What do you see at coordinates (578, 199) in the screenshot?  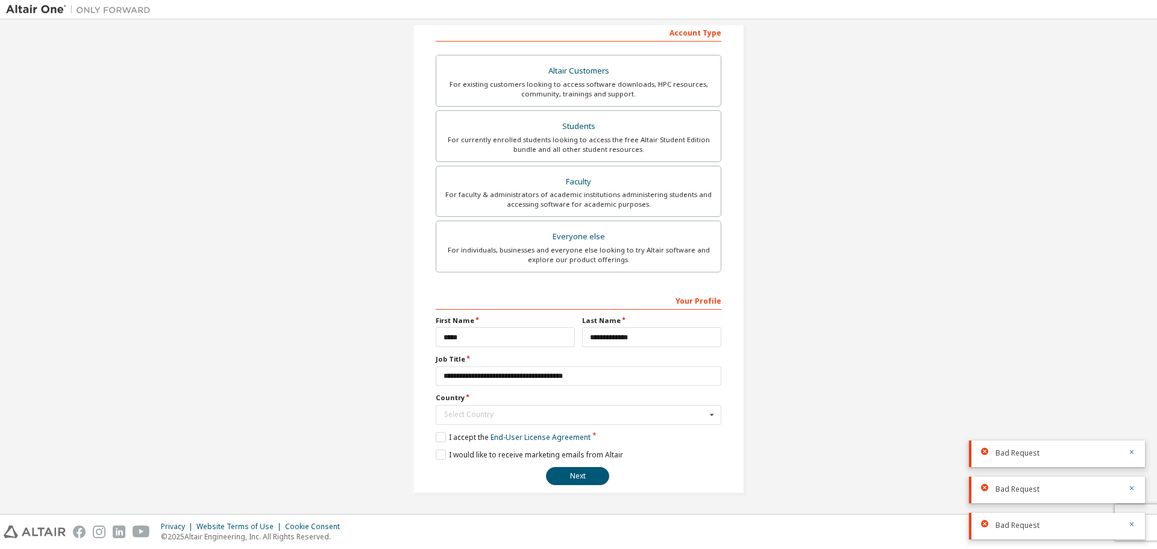 I see `div: For faculty & administrators of academic institutions administering students and accessing softwa...` at bounding box center [578, 199].